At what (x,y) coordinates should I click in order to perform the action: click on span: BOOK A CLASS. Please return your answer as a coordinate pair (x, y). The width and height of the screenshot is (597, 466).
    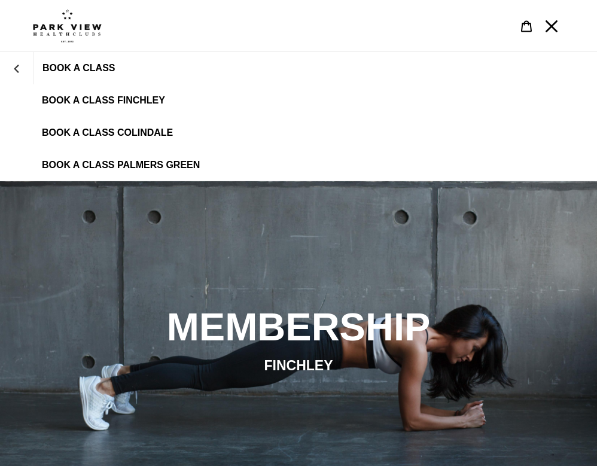
    Looking at the image, I should click on (78, 68).